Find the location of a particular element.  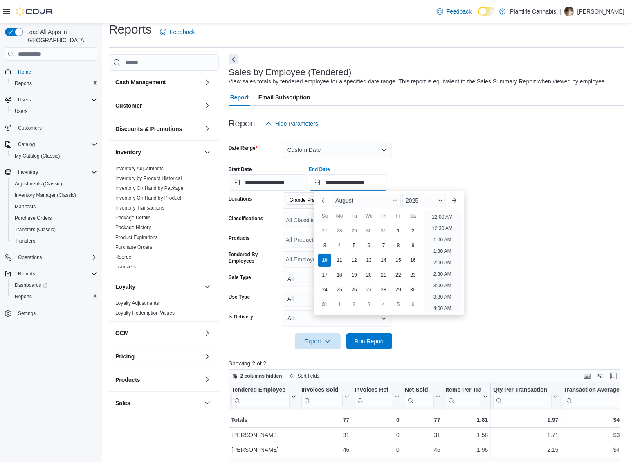

a: Home is located at coordinates (25, 72).